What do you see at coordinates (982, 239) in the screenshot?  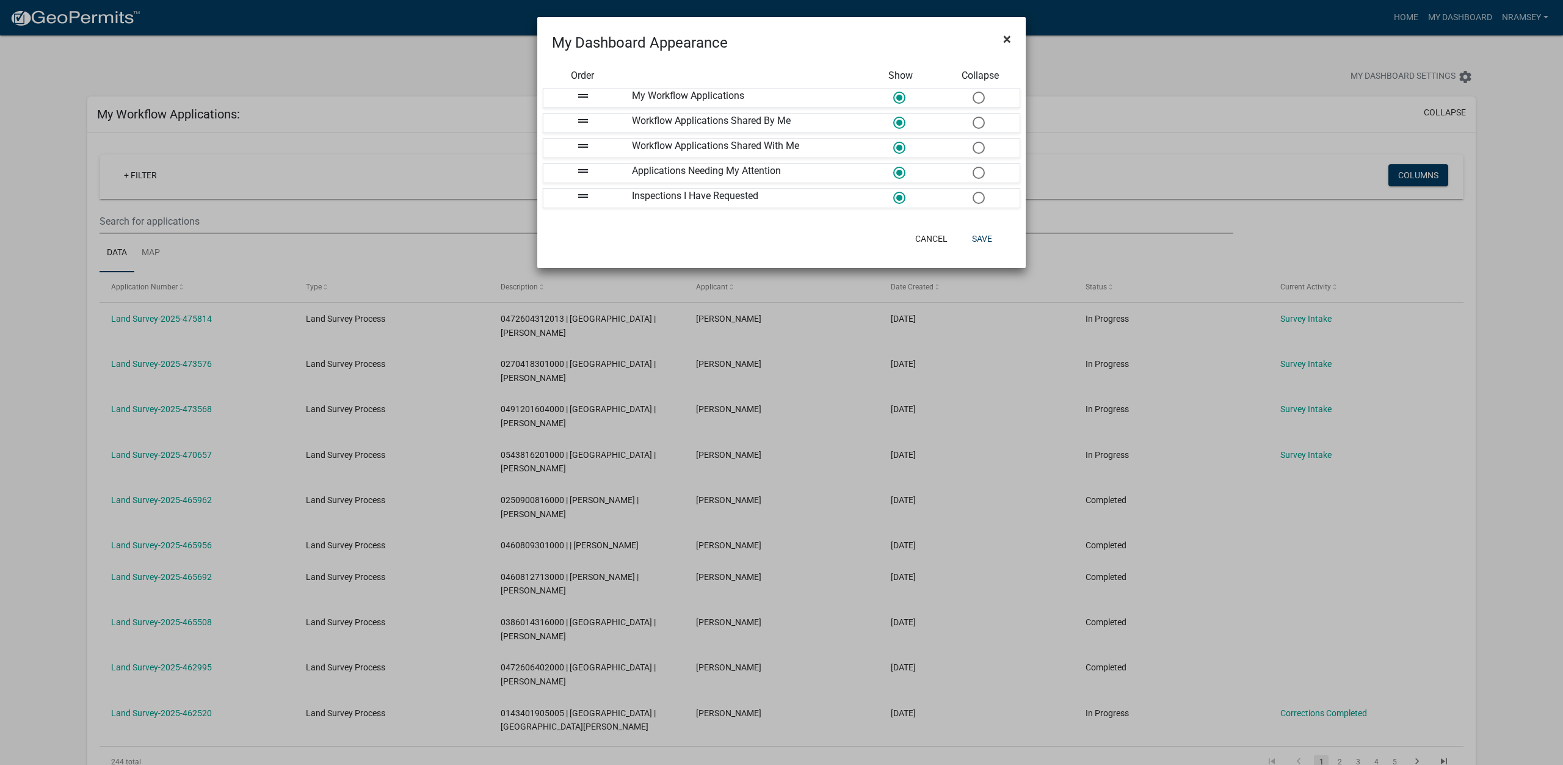 I see `button: Save` at bounding box center [982, 239].